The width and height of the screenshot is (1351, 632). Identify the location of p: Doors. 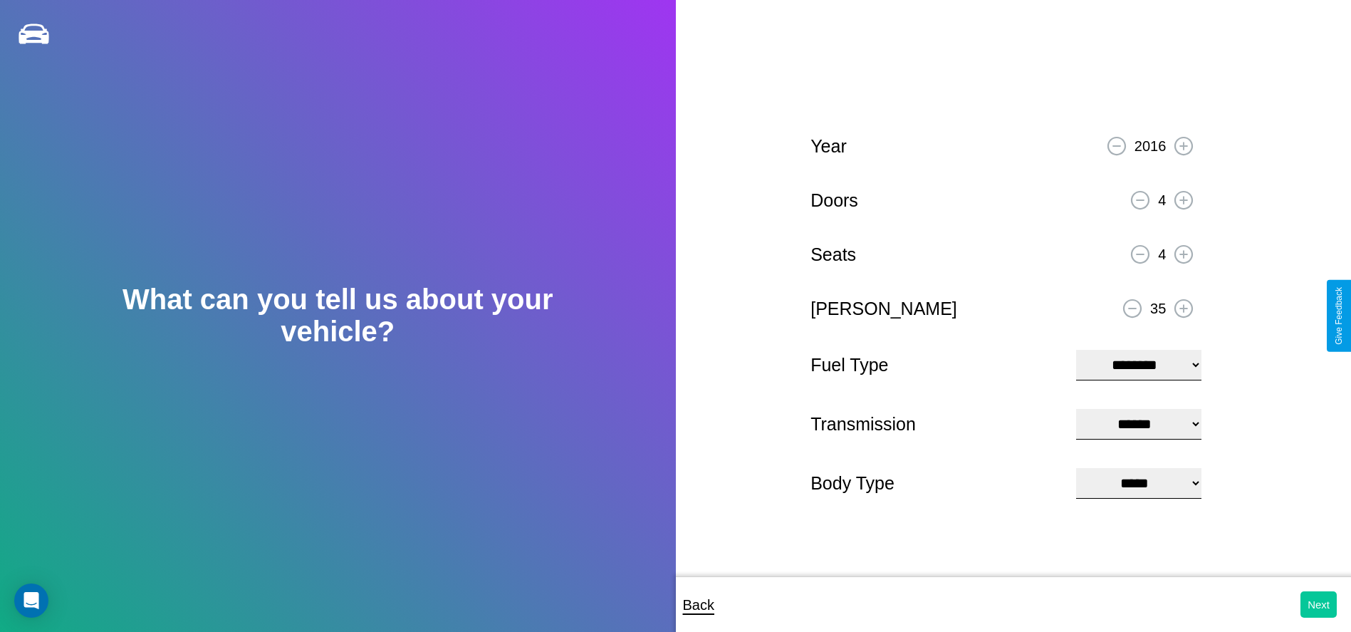
(834, 200).